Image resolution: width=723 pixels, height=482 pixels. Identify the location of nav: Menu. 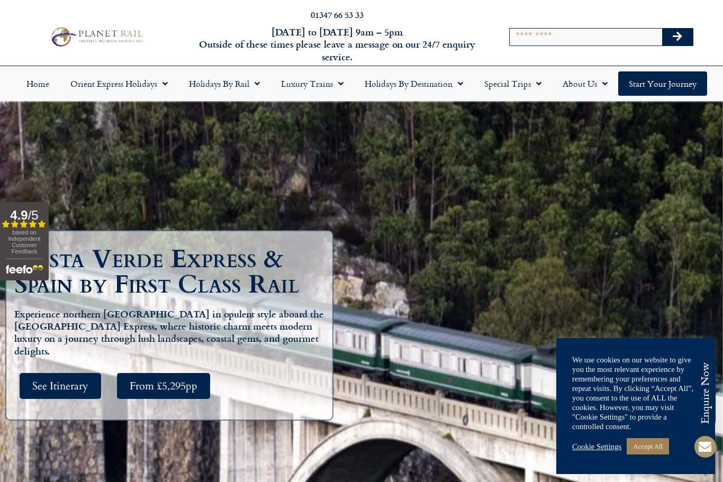
(362, 84).